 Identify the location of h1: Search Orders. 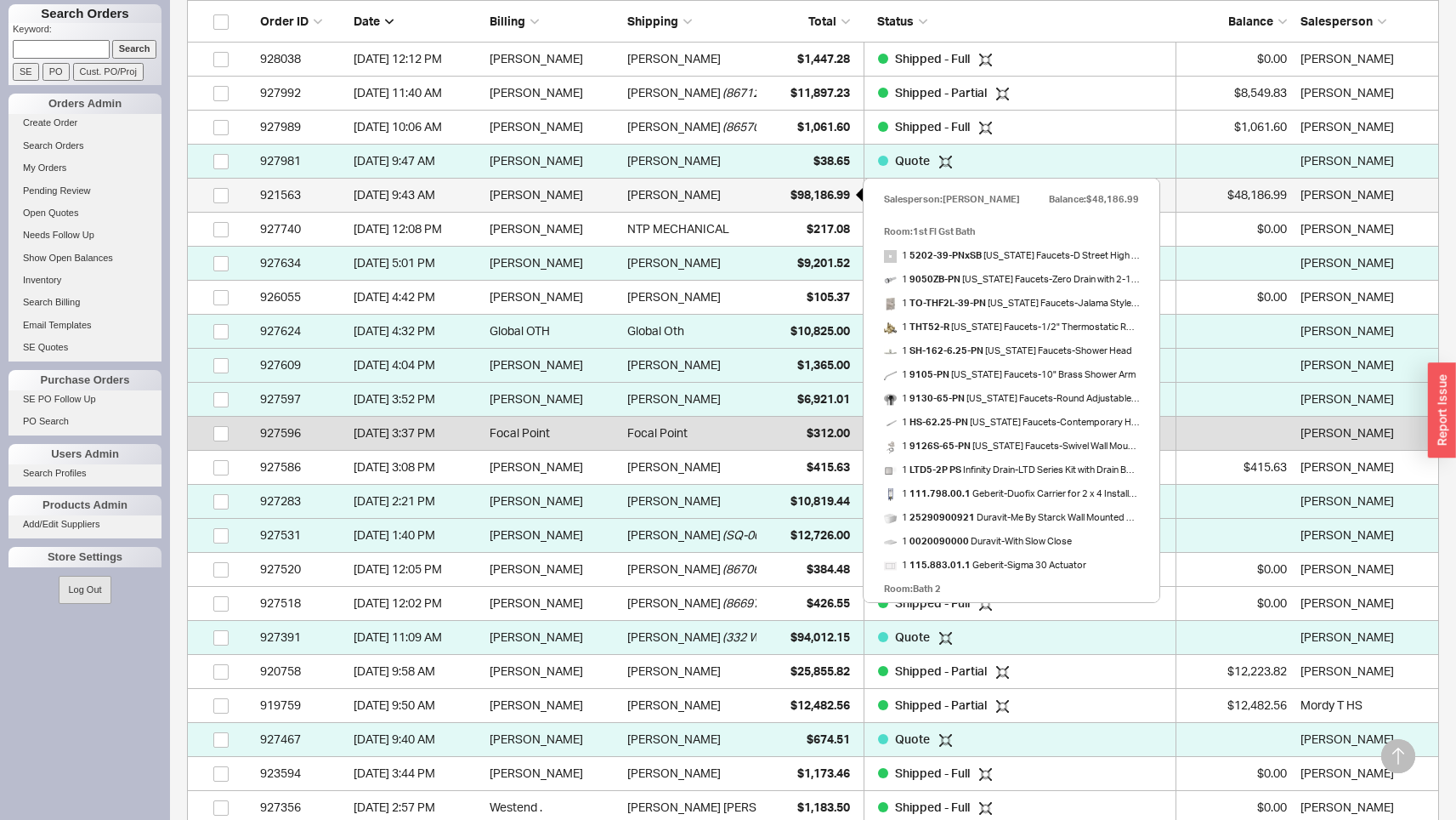
(85, 14).